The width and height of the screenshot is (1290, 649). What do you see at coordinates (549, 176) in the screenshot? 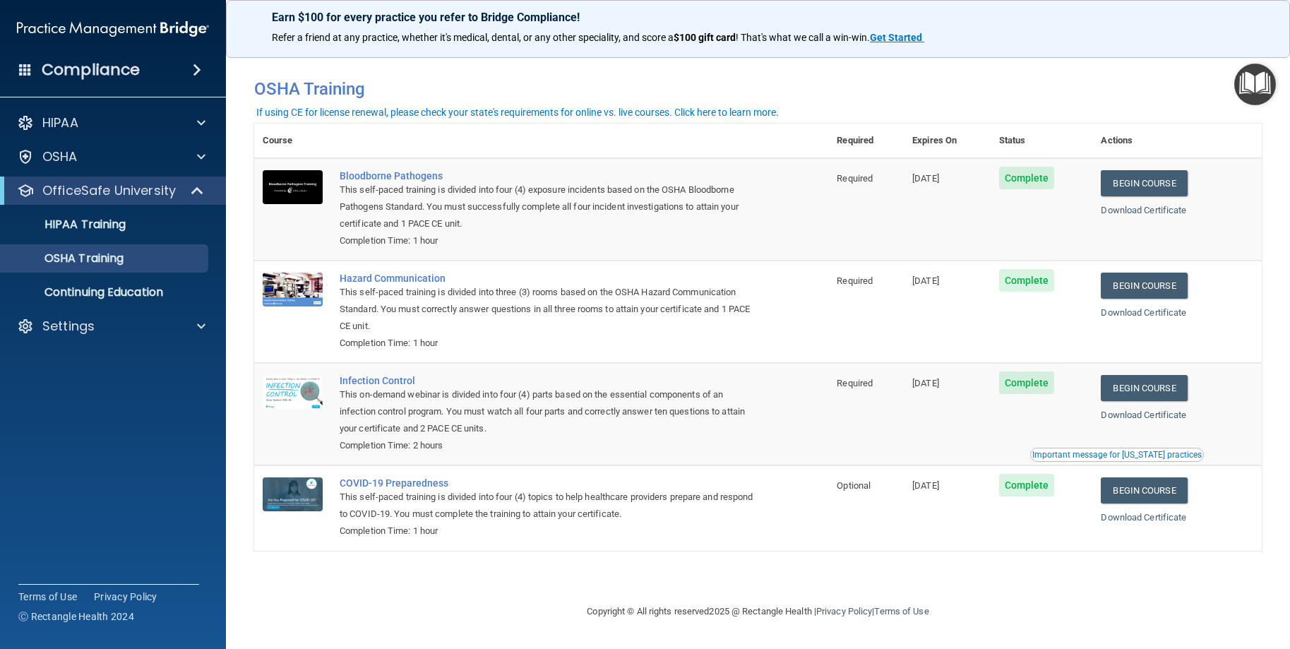
I see `a: Bloodborne Pathogens` at bounding box center [549, 176].